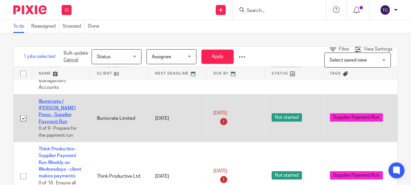 This screenshot has width=411, height=185. Describe the element at coordinates (119, 118) in the screenshot. I see `td: Illumicrate Limited` at that location.